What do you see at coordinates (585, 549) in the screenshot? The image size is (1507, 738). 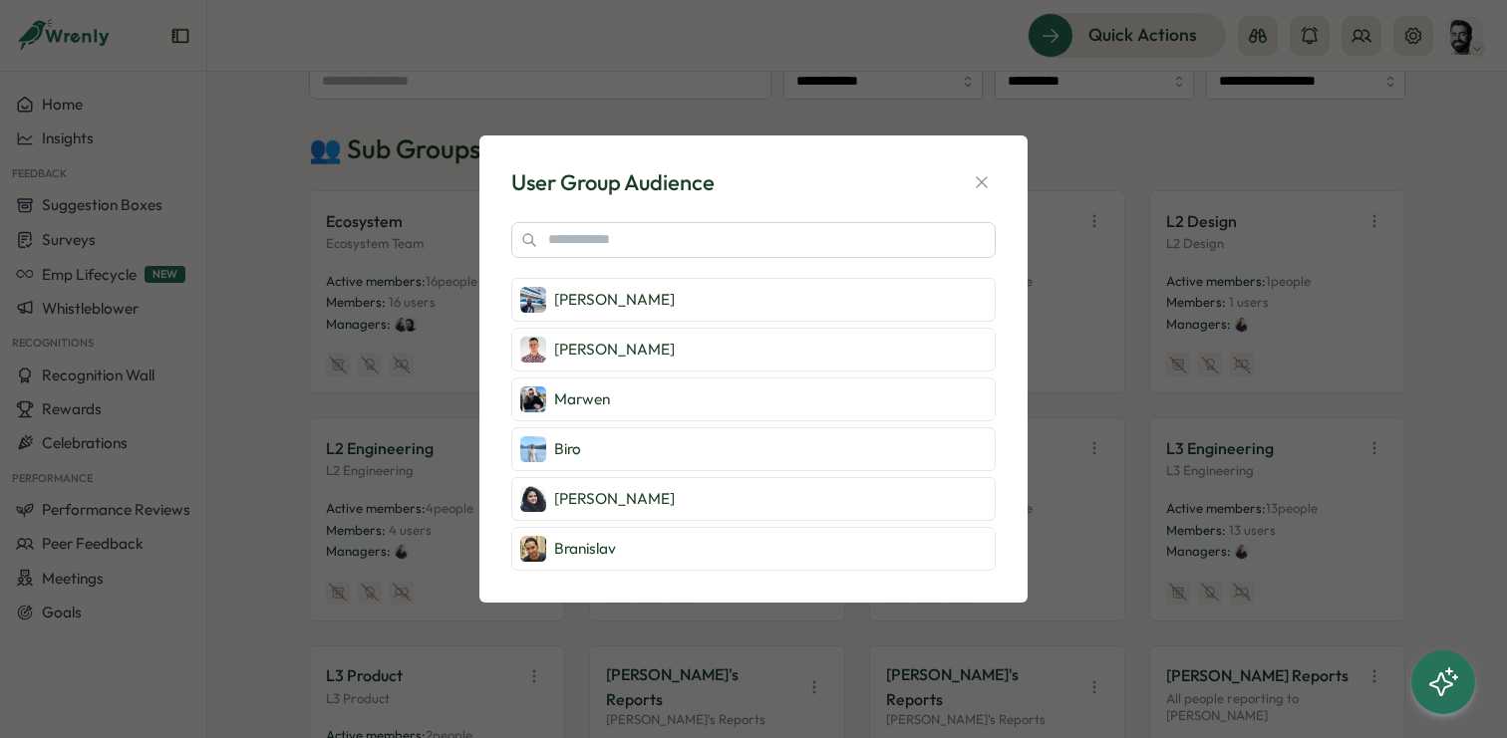 I see `p: Branislav` at bounding box center [585, 549].